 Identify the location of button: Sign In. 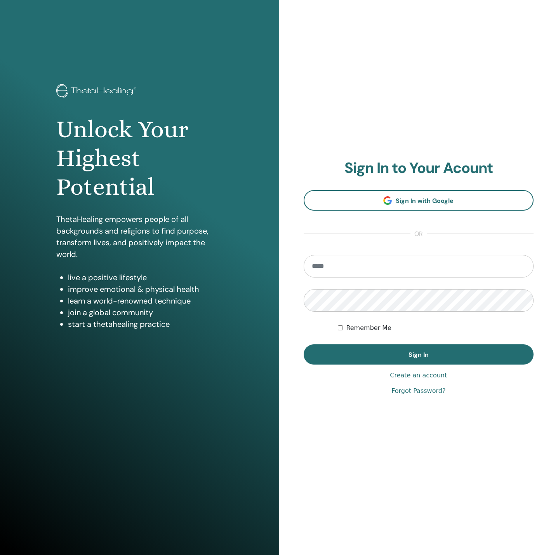
(419, 354).